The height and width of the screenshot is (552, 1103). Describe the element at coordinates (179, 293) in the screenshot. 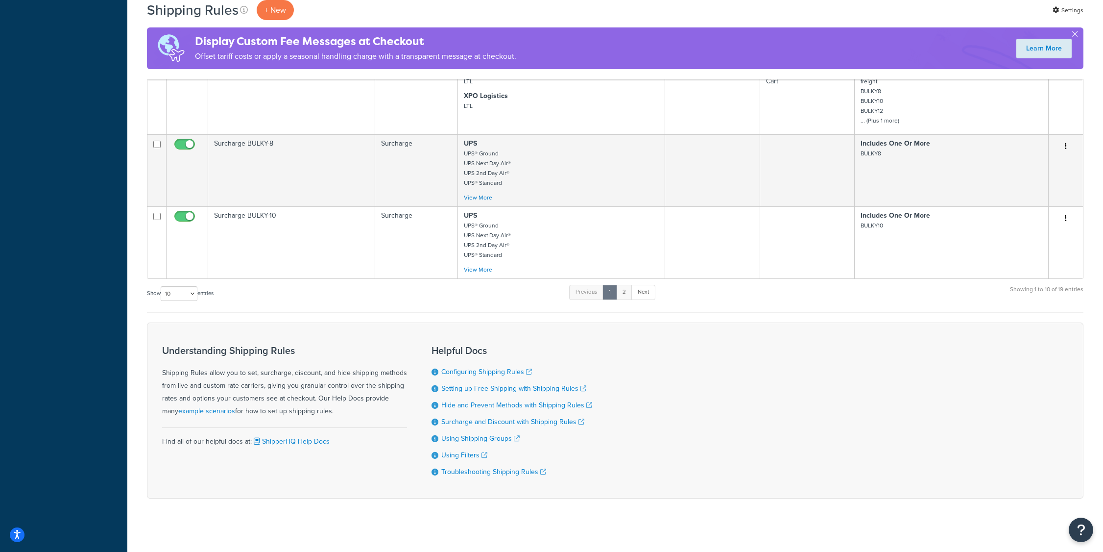

I see `select: Showentries` at that location.